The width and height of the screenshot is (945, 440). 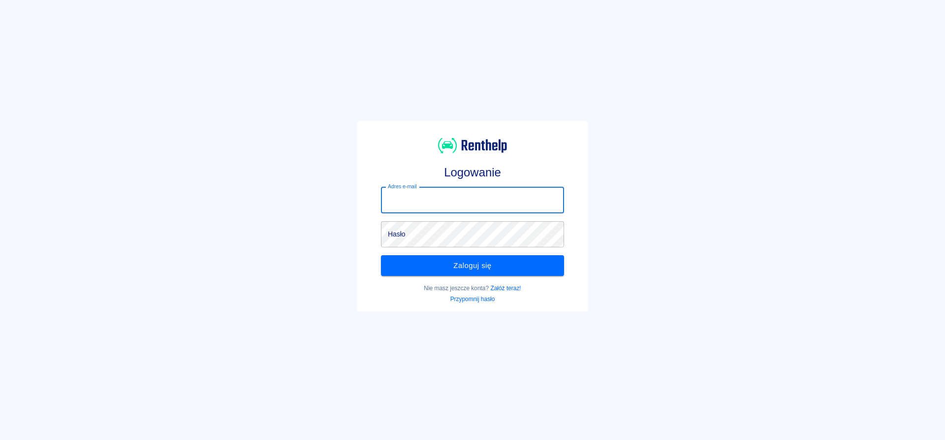 I want to click on p: Nie masz jeszcze konta?, so click(x=473, y=288).